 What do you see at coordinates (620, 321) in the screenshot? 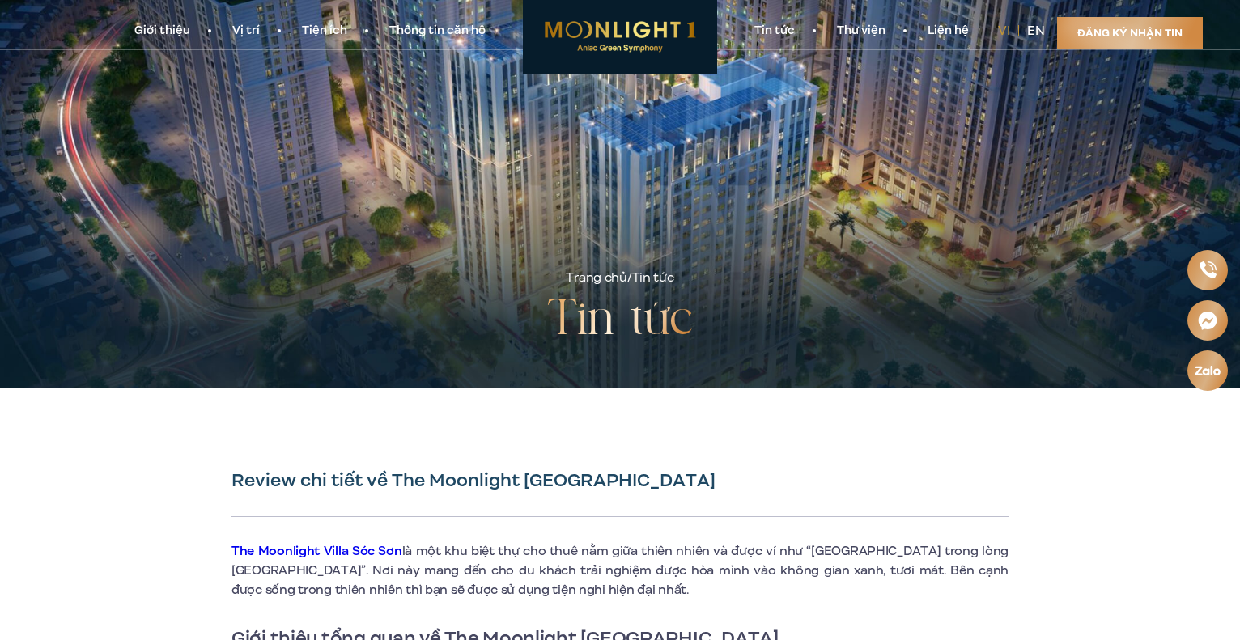
I see `h2: Tin tức` at bounding box center [620, 321].